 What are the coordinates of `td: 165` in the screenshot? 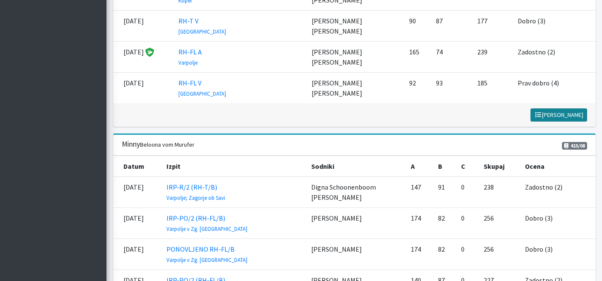 It's located at (417, 57).